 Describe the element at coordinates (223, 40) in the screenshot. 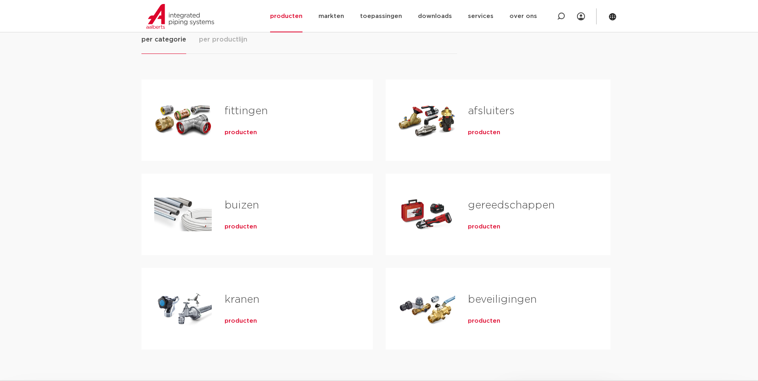

I see `span: per productlijn` at that location.